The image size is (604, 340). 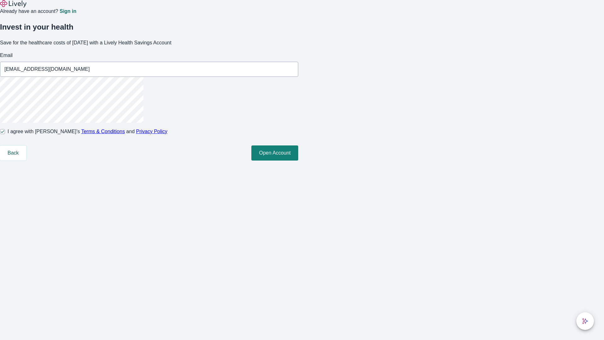 I want to click on a: Terms & Conditions, so click(x=103, y=131).